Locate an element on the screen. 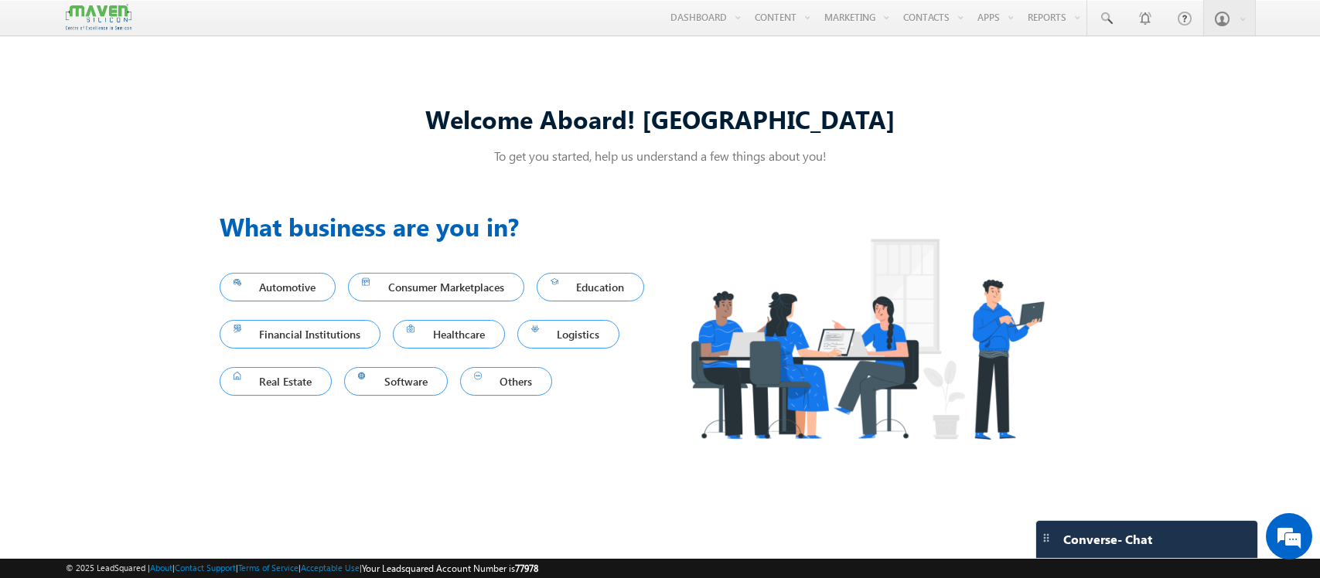  a: Terms of Service is located at coordinates (268, 567).